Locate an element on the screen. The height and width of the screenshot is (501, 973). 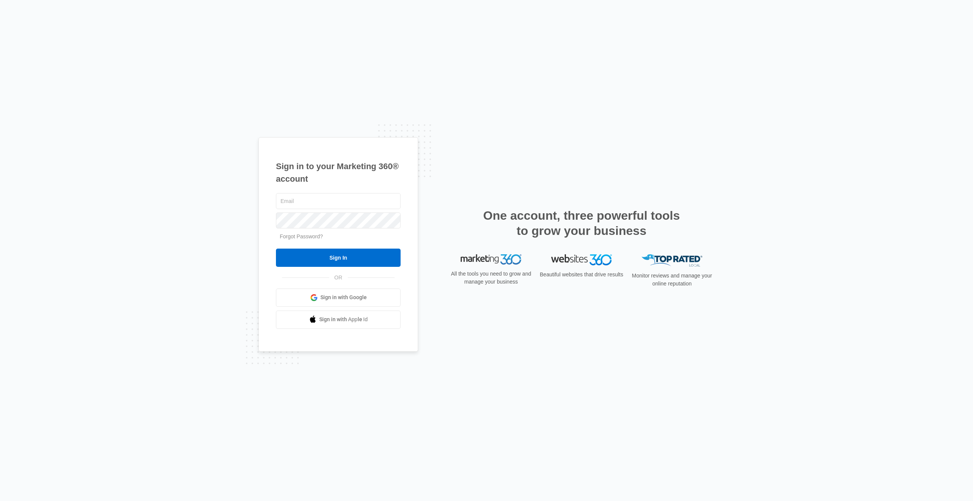
p: Monitor reviews and manage your online reputation is located at coordinates (672, 280).